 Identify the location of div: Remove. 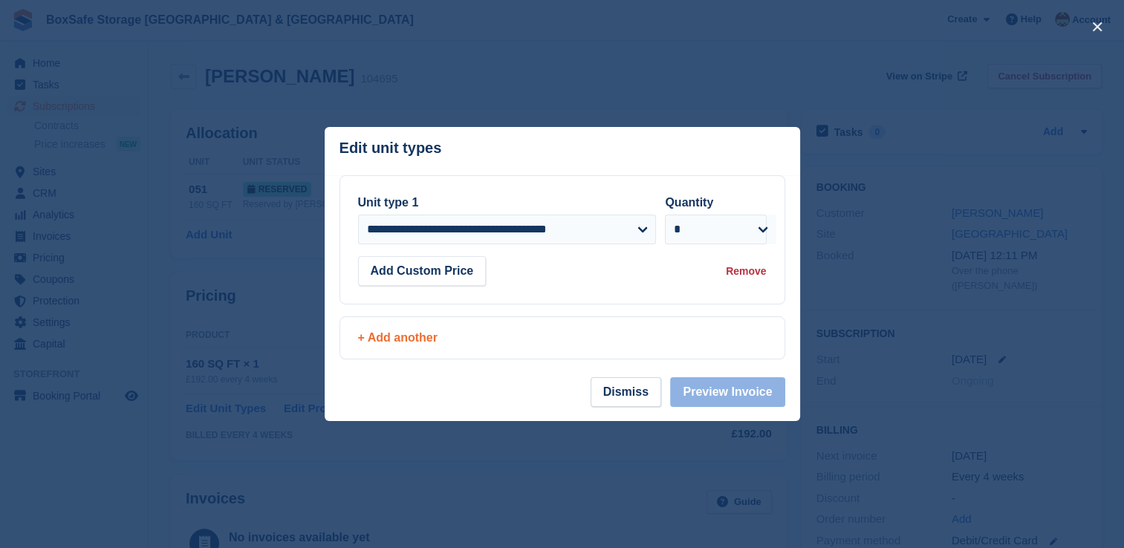
(746, 271).